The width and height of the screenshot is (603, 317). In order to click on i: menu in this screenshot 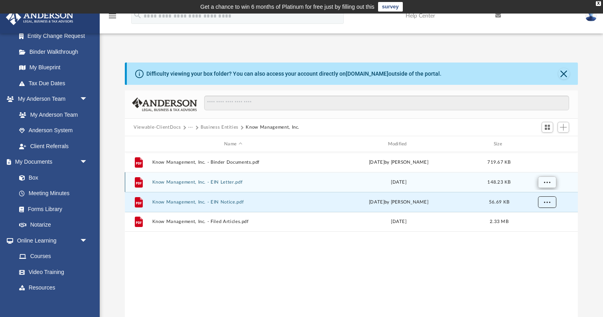, I will do `click(112, 16)`.